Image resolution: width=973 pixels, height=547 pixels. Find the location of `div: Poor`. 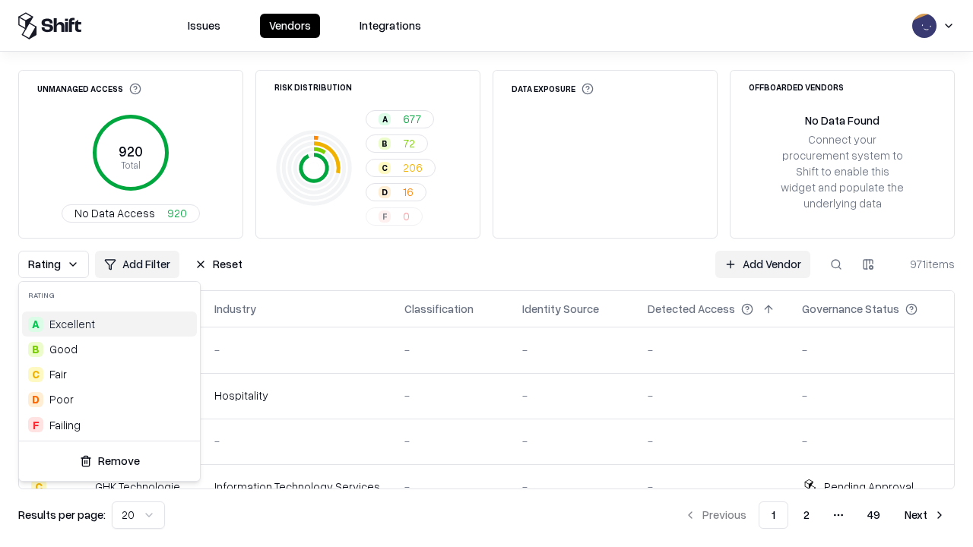

div: Poor is located at coordinates (62, 399).